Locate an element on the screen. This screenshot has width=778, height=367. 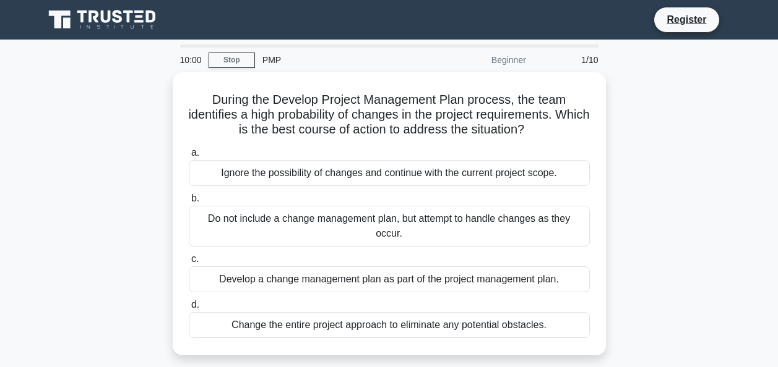
div: Do not include a change management plan, but attempt to handle changes as they occur. is located at coordinates (389, 226).